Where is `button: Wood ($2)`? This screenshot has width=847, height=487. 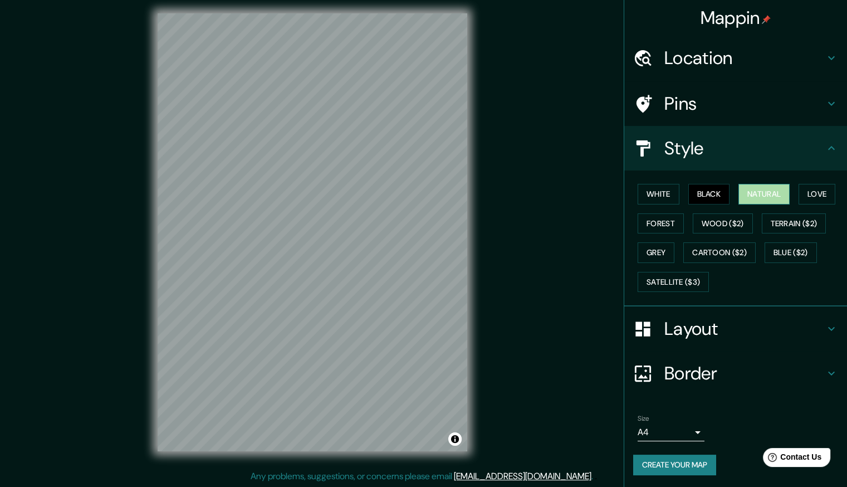 button: Wood ($2) is located at coordinates (723, 223).